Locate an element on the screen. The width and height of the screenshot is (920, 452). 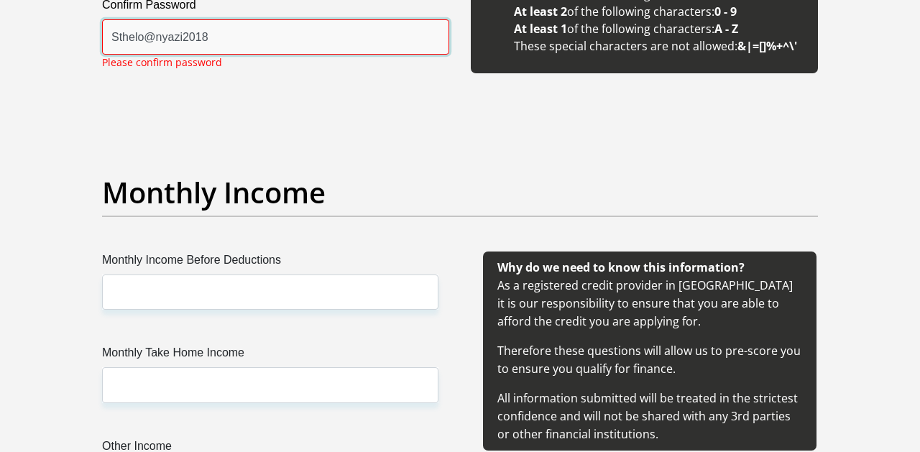
label: Monthly Income Before Deductions is located at coordinates (270, 263).